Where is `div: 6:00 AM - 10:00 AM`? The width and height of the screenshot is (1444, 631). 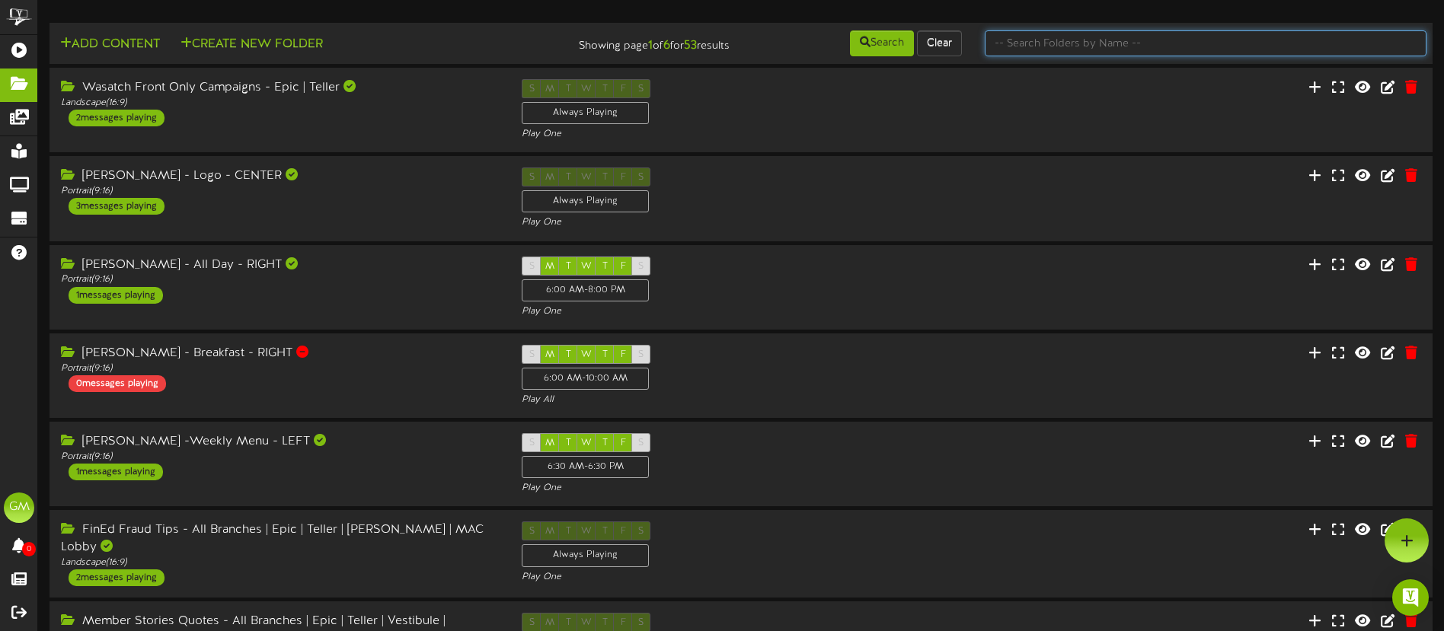 div: 6:00 AM - 10:00 AM is located at coordinates (585, 379).